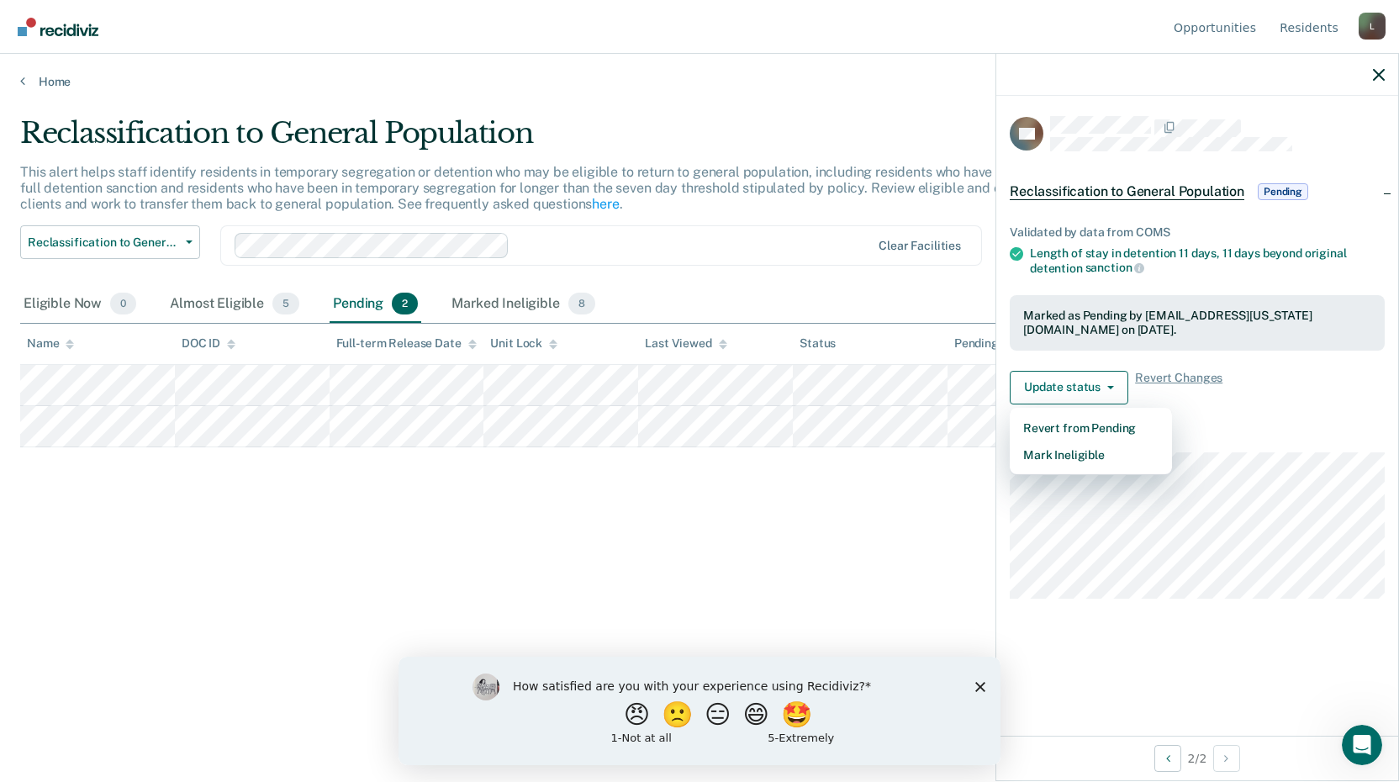 The width and height of the screenshot is (1399, 782). What do you see at coordinates (1197, 192) in the screenshot?
I see `div: Reclassification to General PopulationPending` at bounding box center [1197, 192].